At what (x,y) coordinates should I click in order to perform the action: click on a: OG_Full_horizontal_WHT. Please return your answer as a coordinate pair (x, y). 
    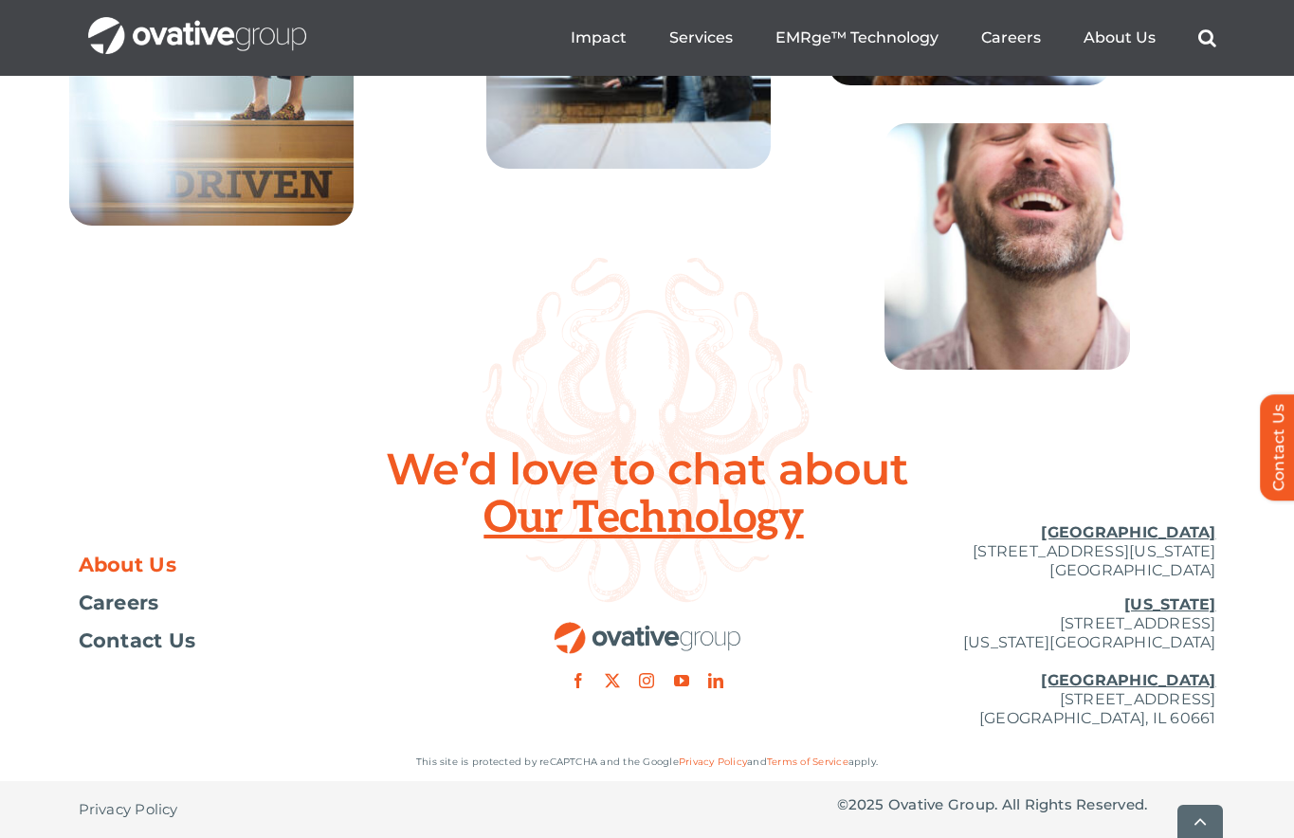
    Looking at the image, I should click on (197, 24).